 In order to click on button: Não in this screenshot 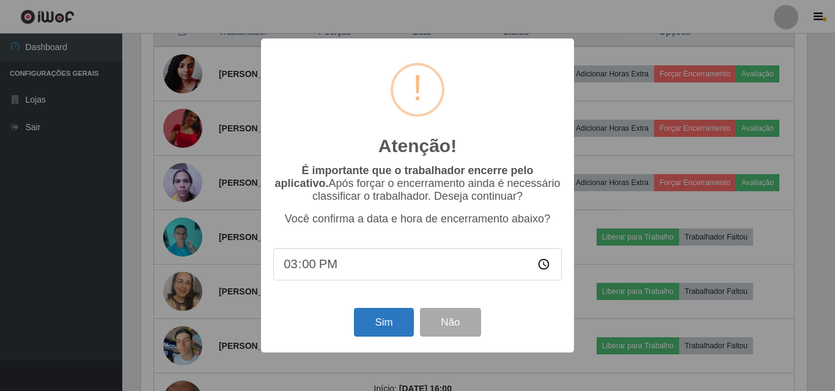, I will do `click(450, 322)`.